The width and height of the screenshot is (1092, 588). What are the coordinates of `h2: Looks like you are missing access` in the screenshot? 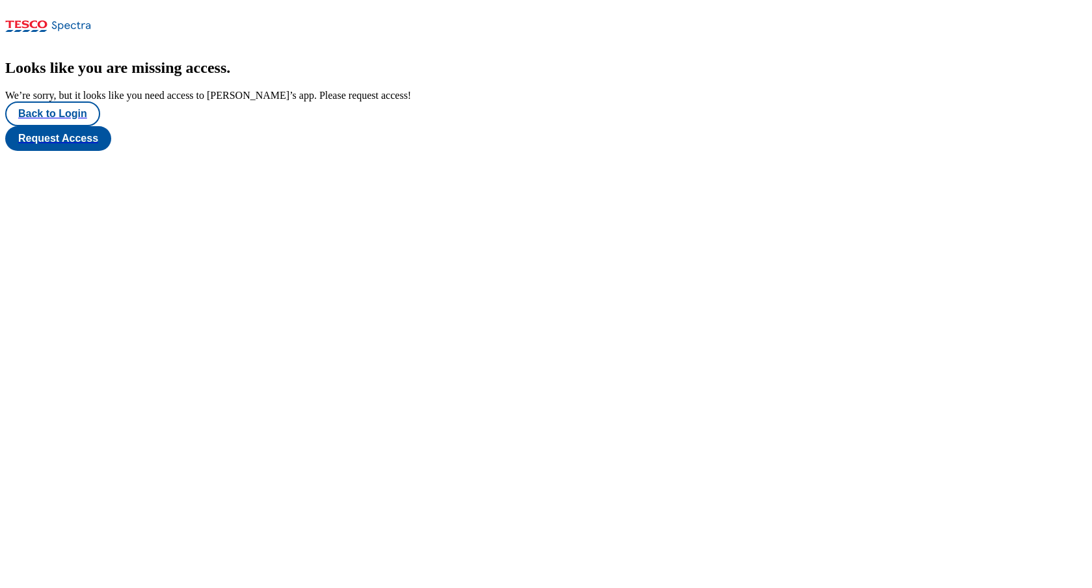 It's located at (546, 68).